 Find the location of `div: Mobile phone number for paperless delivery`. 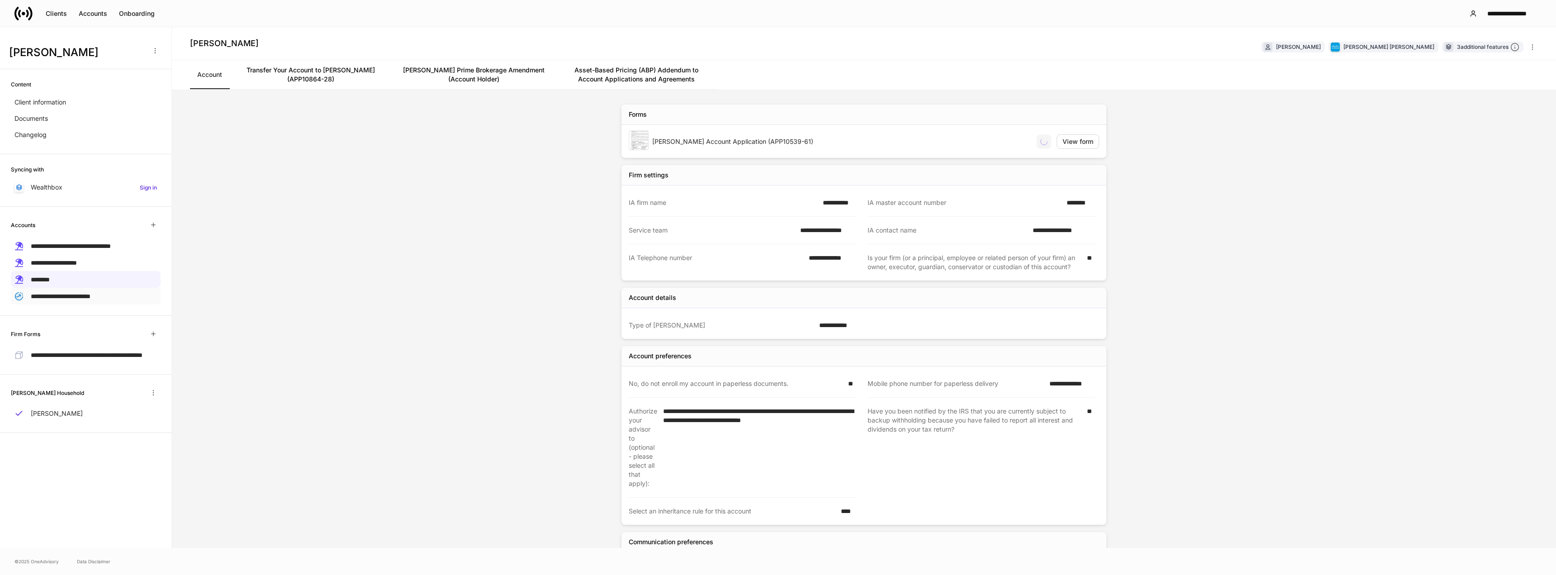

div: Mobile phone number for paperless delivery is located at coordinates (955, 383).